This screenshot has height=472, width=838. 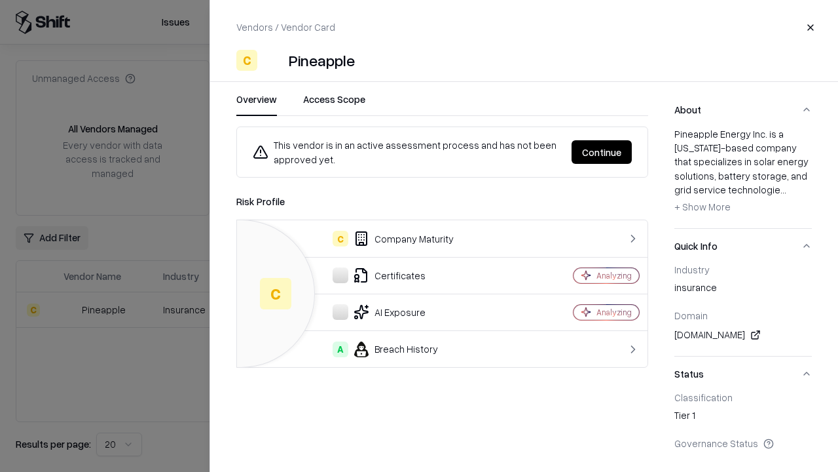 I want to click on div: Company Maturity, so click(x=388, y=238).